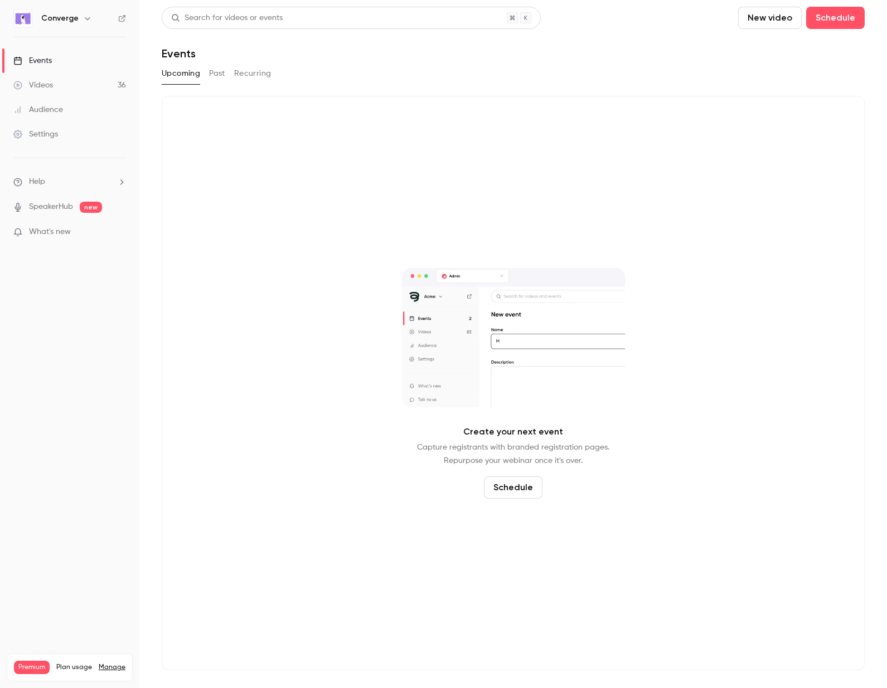  What do you see at coordinates (91, 207) in the screenshot?
I see `span: new` at bounding box center [91, 207].